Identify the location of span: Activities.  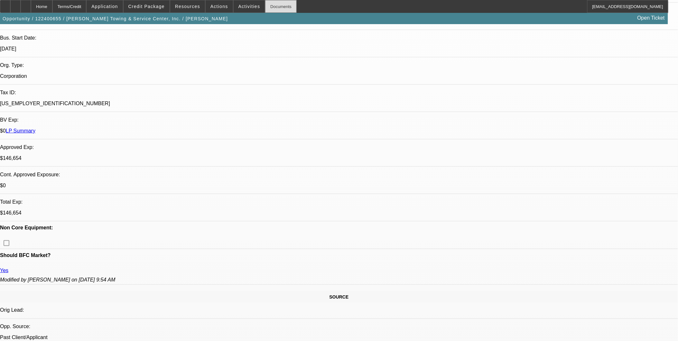
(249, 6).